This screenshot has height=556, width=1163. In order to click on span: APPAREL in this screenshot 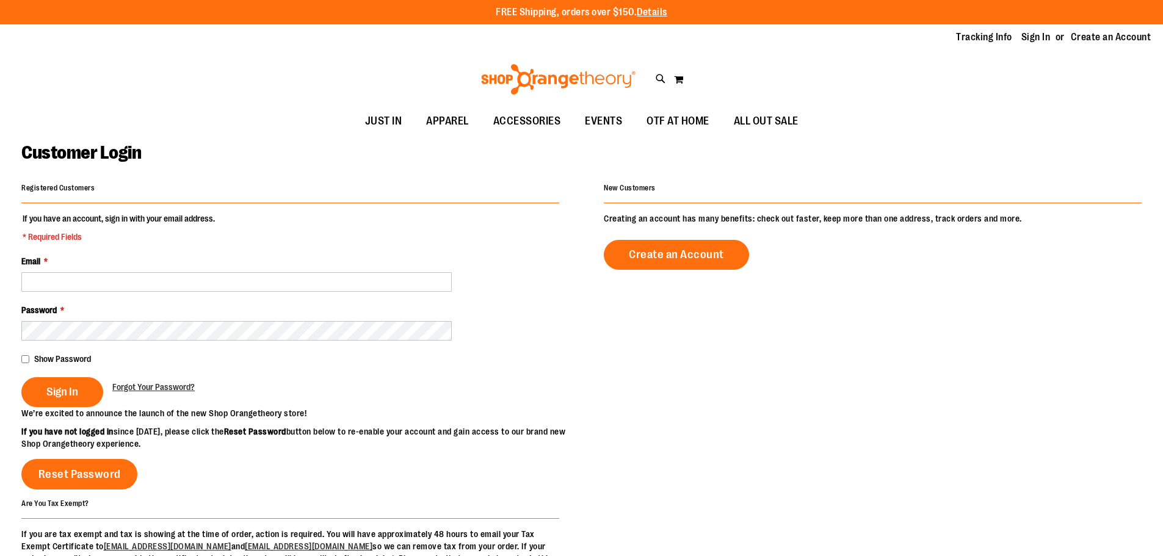, I will do `click(447, 121)`.